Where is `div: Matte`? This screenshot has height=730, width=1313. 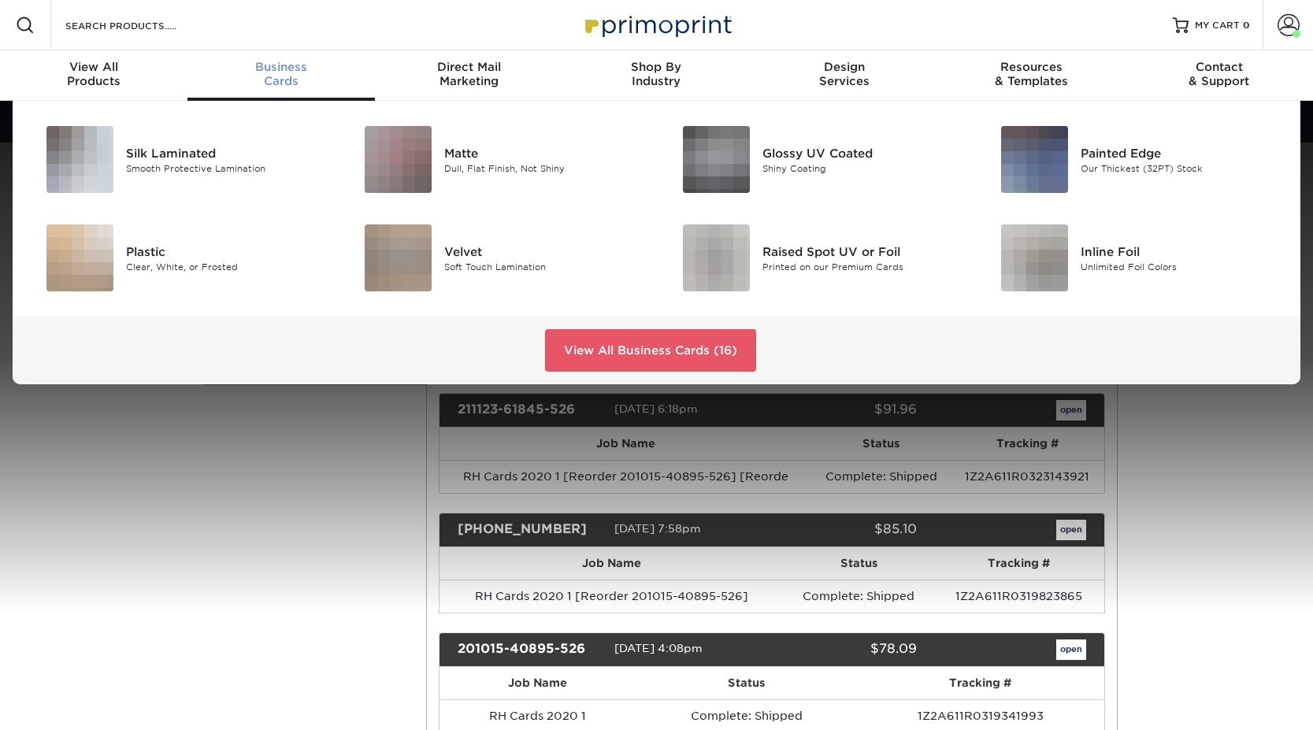 div: Matte is located at coordinates (544, 153).